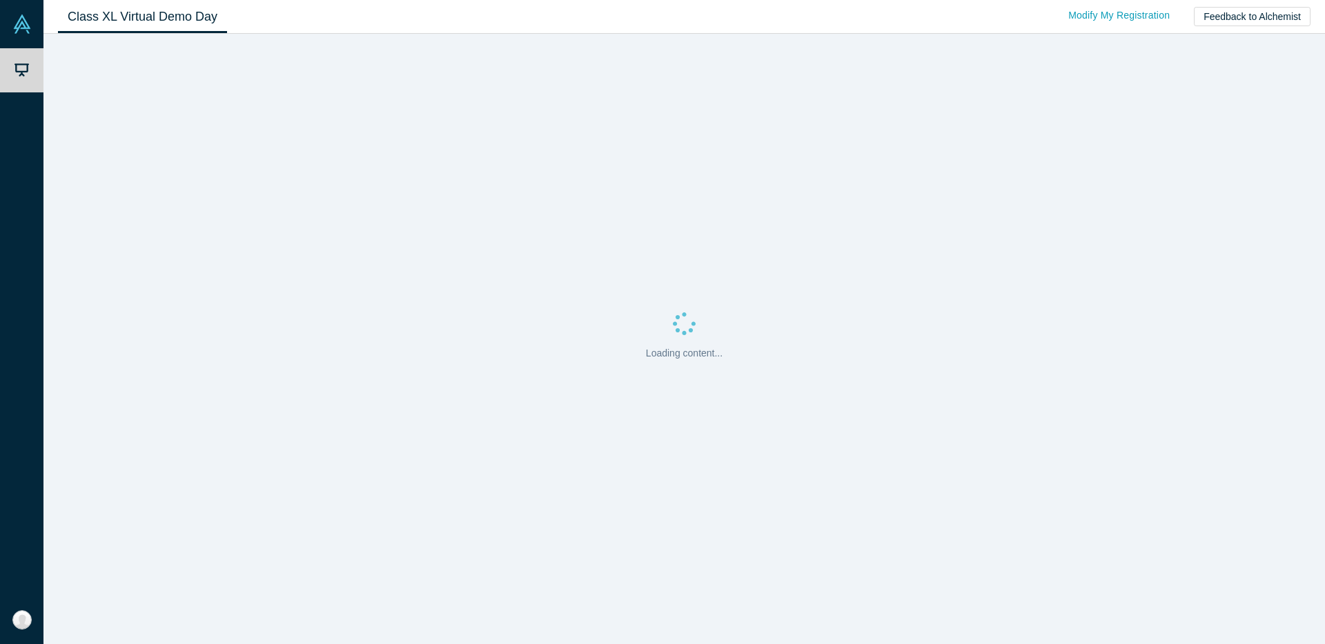 The width and height of the screenshot is (1325, 644). What do you see at coordinates (1252, 17) in the screenshot?
I see `button: Feedback to Alchemist` at bounding box center [1252, 17].